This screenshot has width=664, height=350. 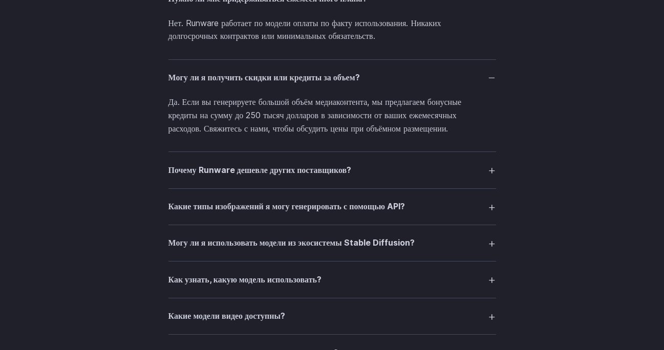 I want to click on font: Да. Если вы генерируете большой объём медиаконтента, мы предлагаем бонусные кредиты на сумму до 2..., so click(x=315, y=115).